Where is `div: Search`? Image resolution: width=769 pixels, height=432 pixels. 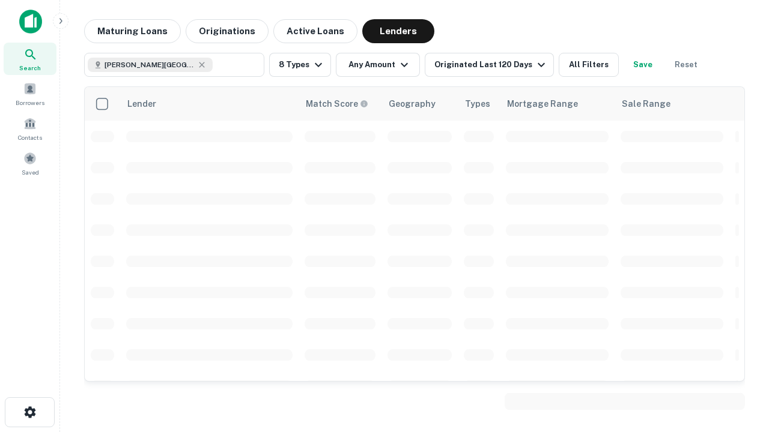
div: Search is located at coordinates (30, 59).